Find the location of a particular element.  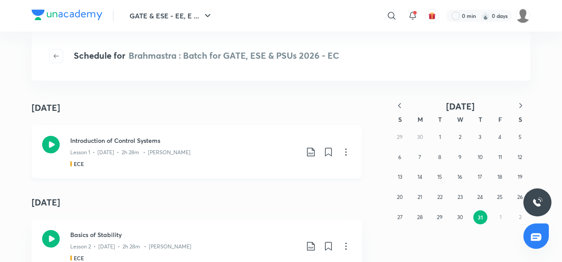

button: July 29, 2025 is located at coordinates (440, 218).